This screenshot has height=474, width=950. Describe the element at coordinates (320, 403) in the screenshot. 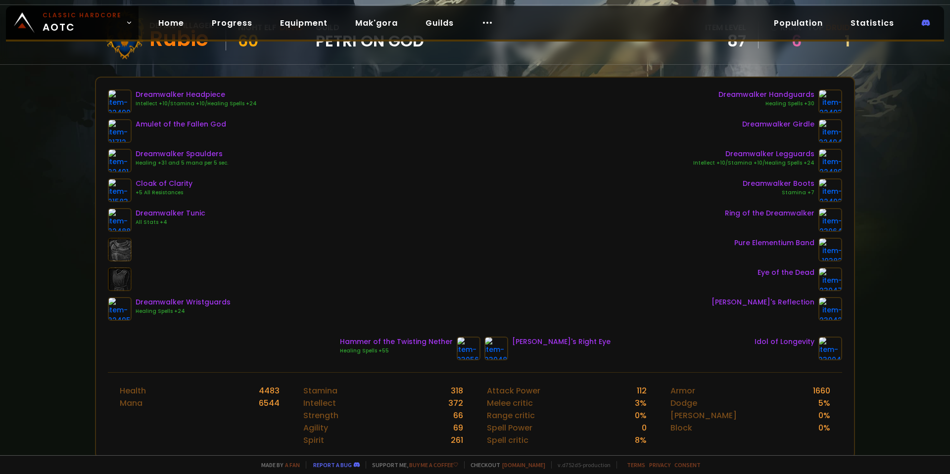

I see `div: Intellect` at that location.